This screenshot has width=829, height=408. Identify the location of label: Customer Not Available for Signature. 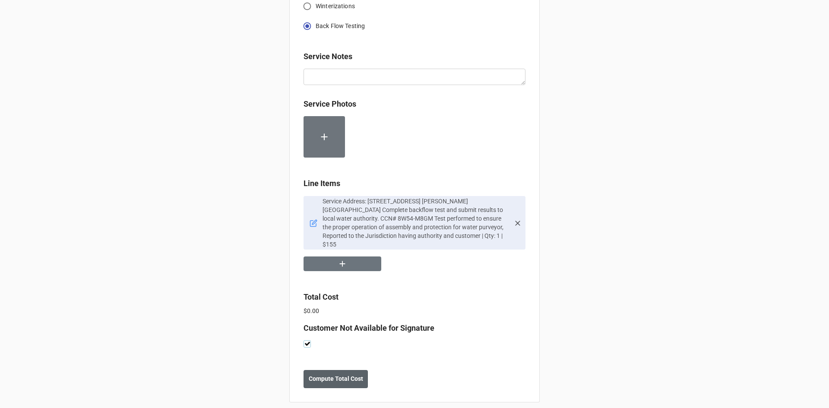
(369, 328).